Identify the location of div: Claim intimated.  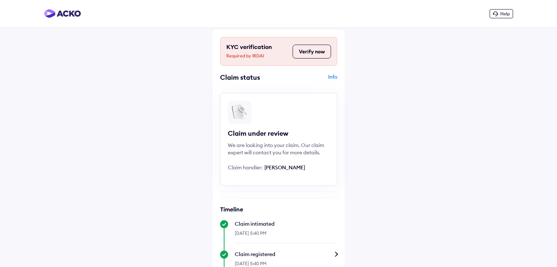
(286, 224).